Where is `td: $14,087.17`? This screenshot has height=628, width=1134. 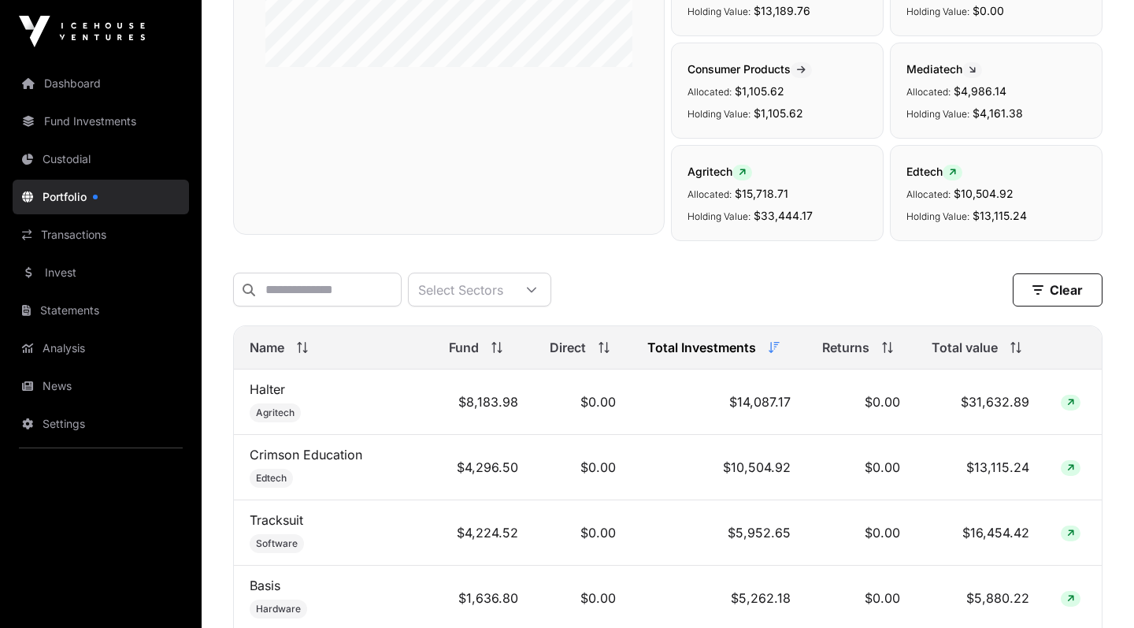 td: $14,087.17 is located at coordinates (719, 402).